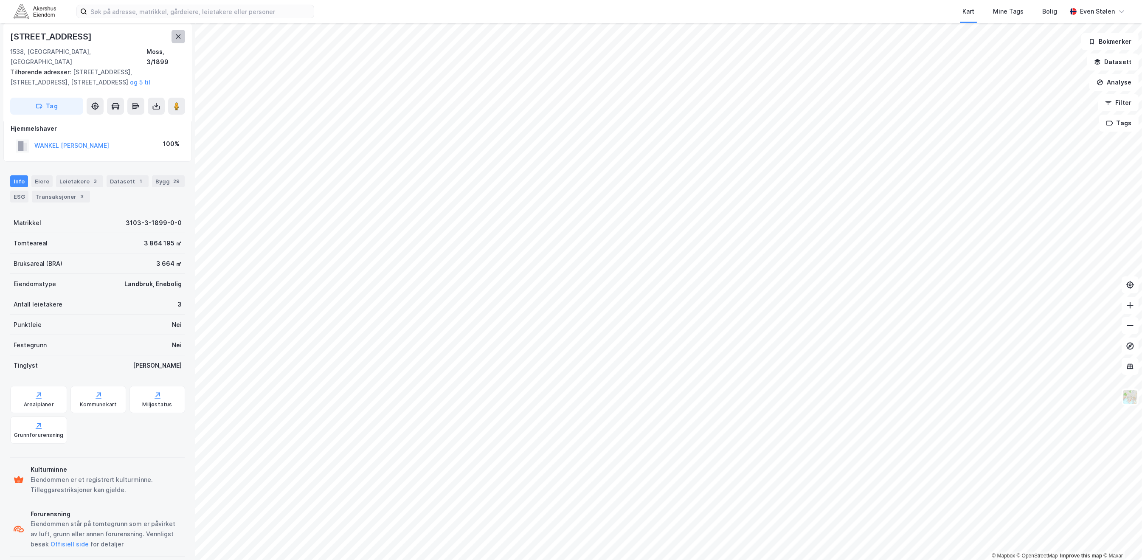  Describe the element at coordinates (42, 181) in the screenshot. I see `div: Eiere` at that location.